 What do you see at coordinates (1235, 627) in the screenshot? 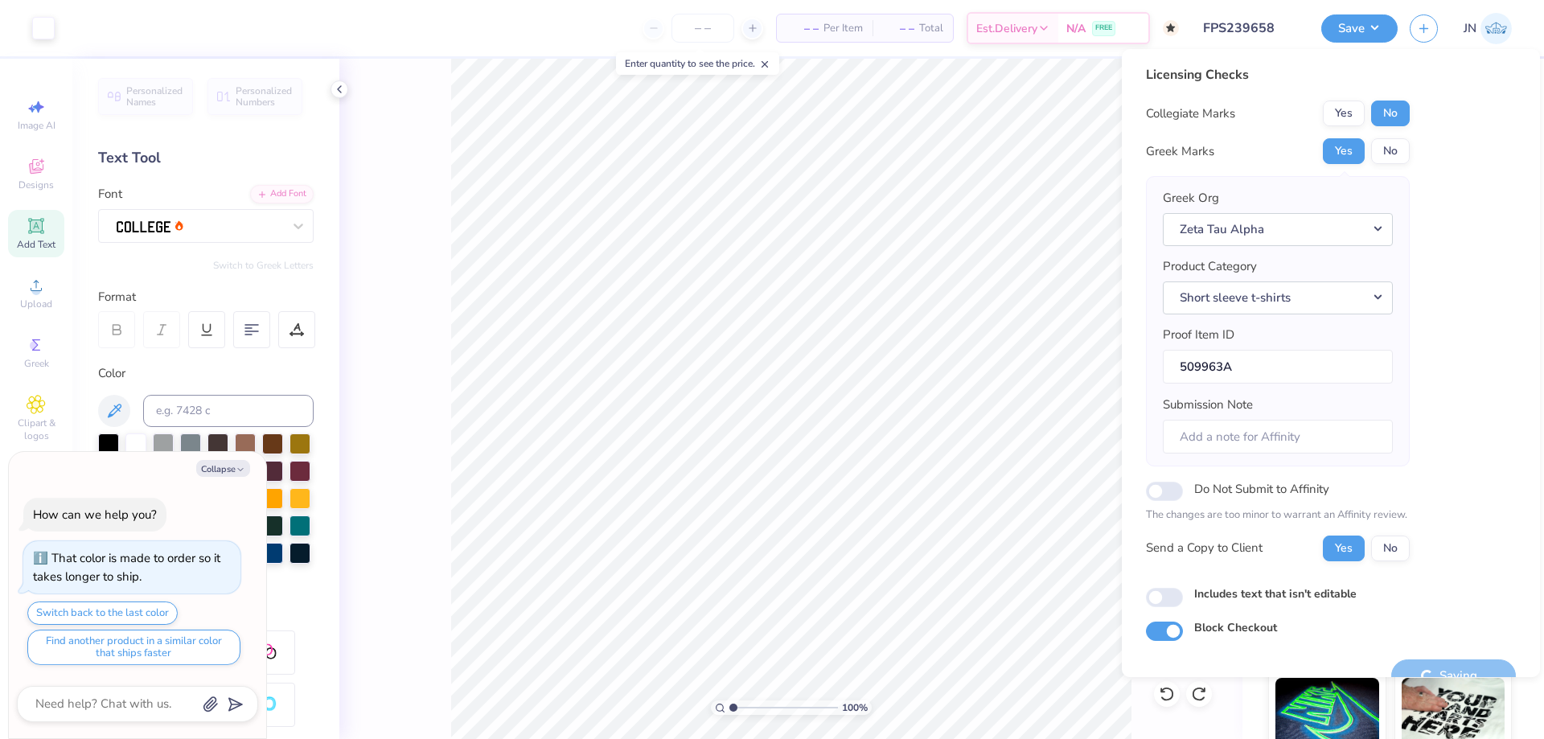
I see `label: Block Checkout` at bounding box center [1235, 627].